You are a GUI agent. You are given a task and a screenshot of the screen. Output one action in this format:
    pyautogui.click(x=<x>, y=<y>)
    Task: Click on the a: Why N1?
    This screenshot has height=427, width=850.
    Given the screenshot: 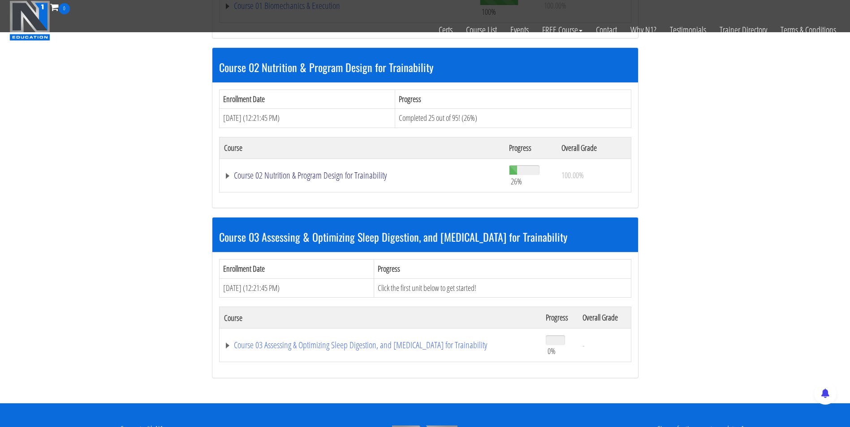 What is the action you would take?
    pyautogui.click(x=643, y=30)
    